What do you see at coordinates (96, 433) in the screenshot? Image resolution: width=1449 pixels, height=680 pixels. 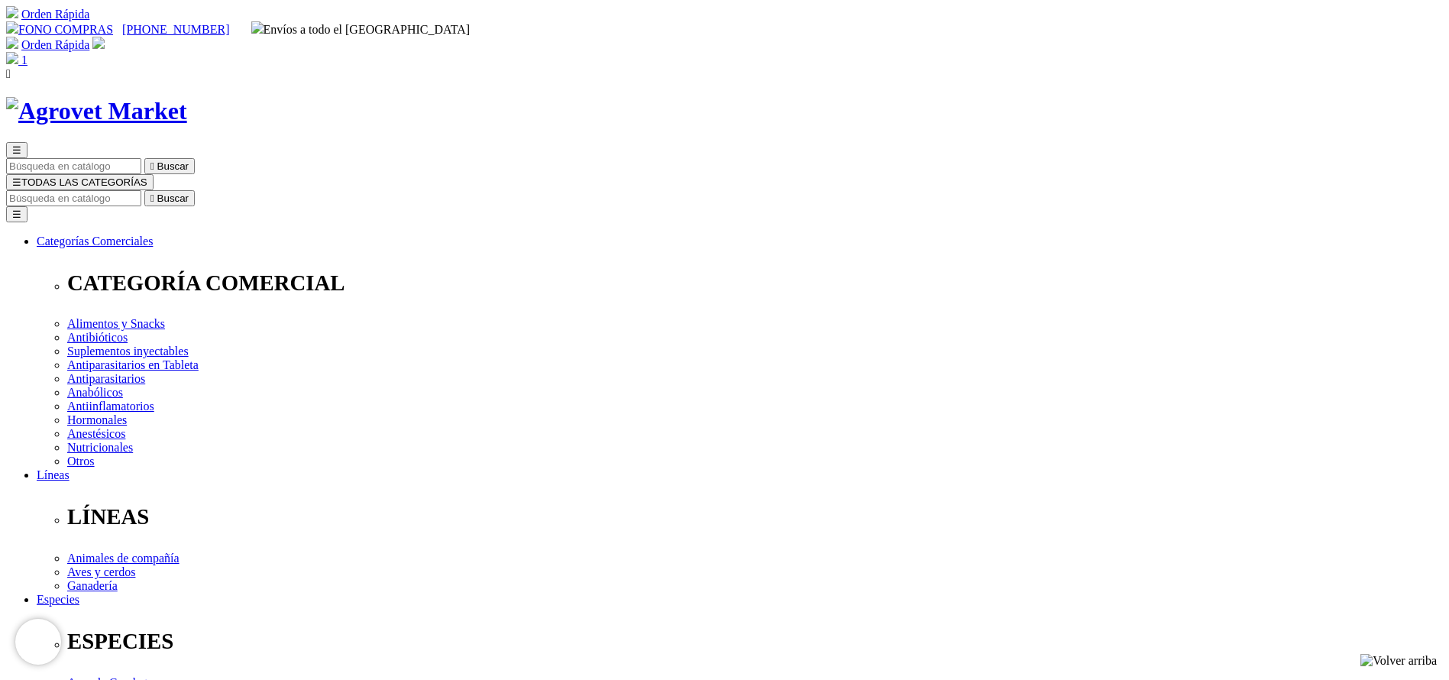 I see `span: Anestésicos` at bounding box center [96, 433].